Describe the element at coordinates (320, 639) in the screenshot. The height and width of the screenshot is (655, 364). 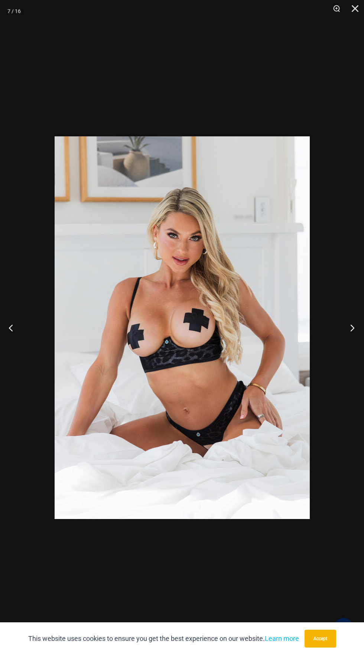
I see `button: Accept` at that location.